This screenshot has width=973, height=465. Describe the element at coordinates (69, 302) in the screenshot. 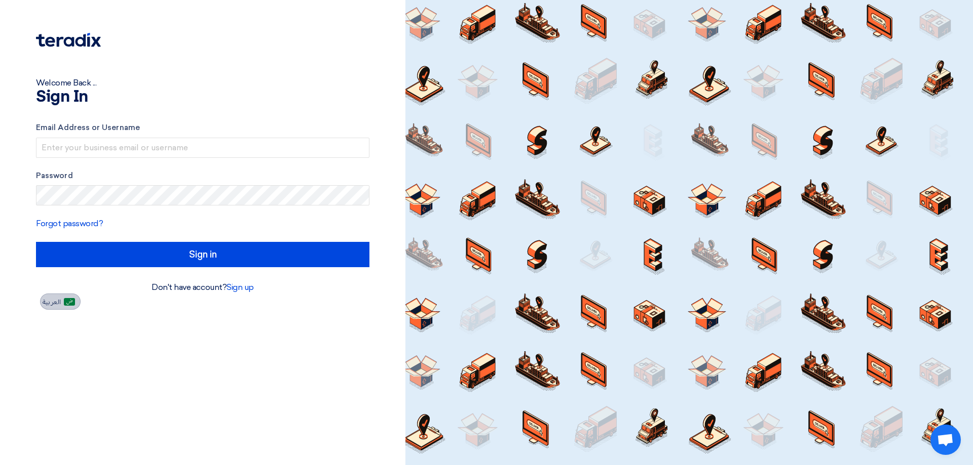

I see `img: ar-AR.png` at that location.